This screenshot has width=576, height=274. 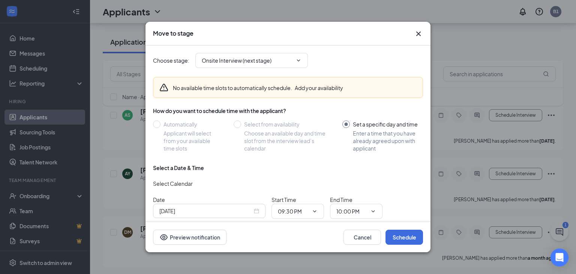 What do you see at coordinates (362, 237) in the screenshot?
I see `button: Cancel` at bounding box center [362, 237].